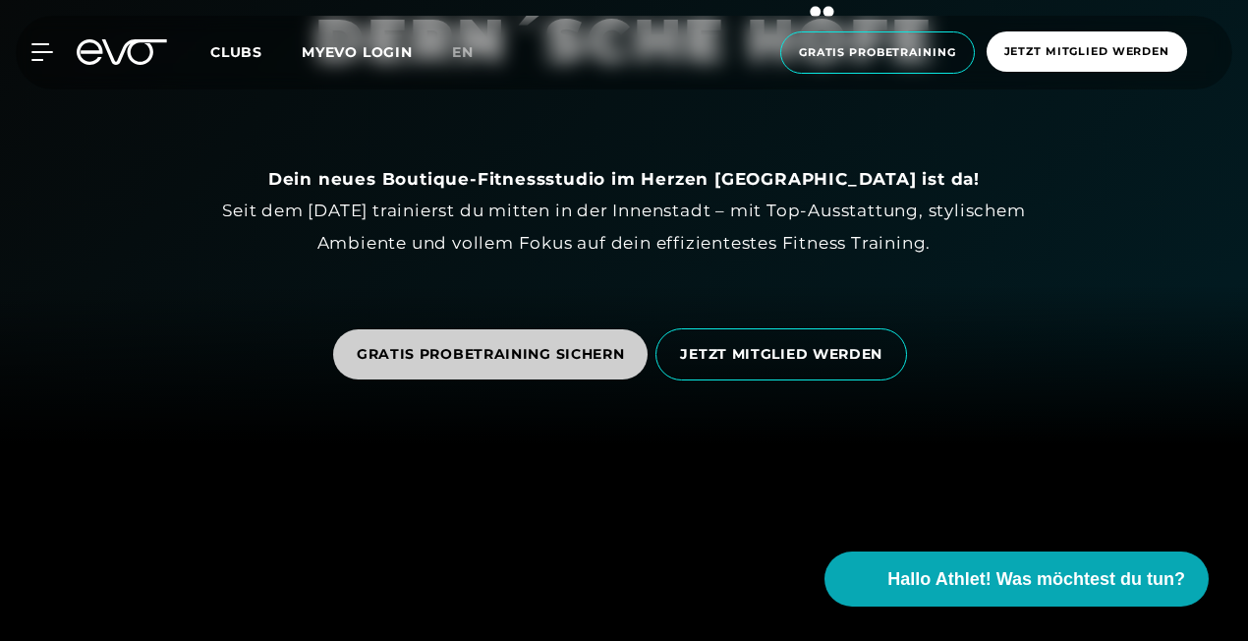 The width and height of the screenshot is (1248, 641). Describe the element at coordinates (1087, 51) in the screenshot. I see `span: Jetzt Mitglied werden` at that location.